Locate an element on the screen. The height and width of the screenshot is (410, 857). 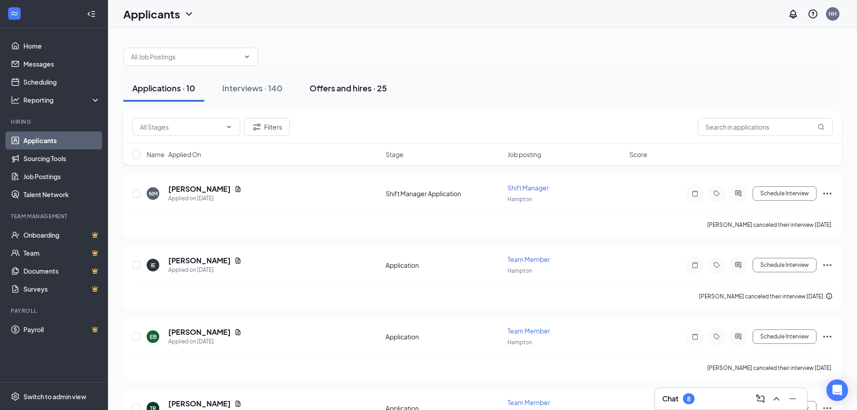
h3: Chat is located at coordinates (670, 398).